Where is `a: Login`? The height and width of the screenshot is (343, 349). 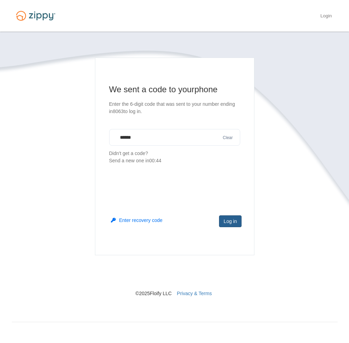 a: Login is located at coordinates (326, 17).